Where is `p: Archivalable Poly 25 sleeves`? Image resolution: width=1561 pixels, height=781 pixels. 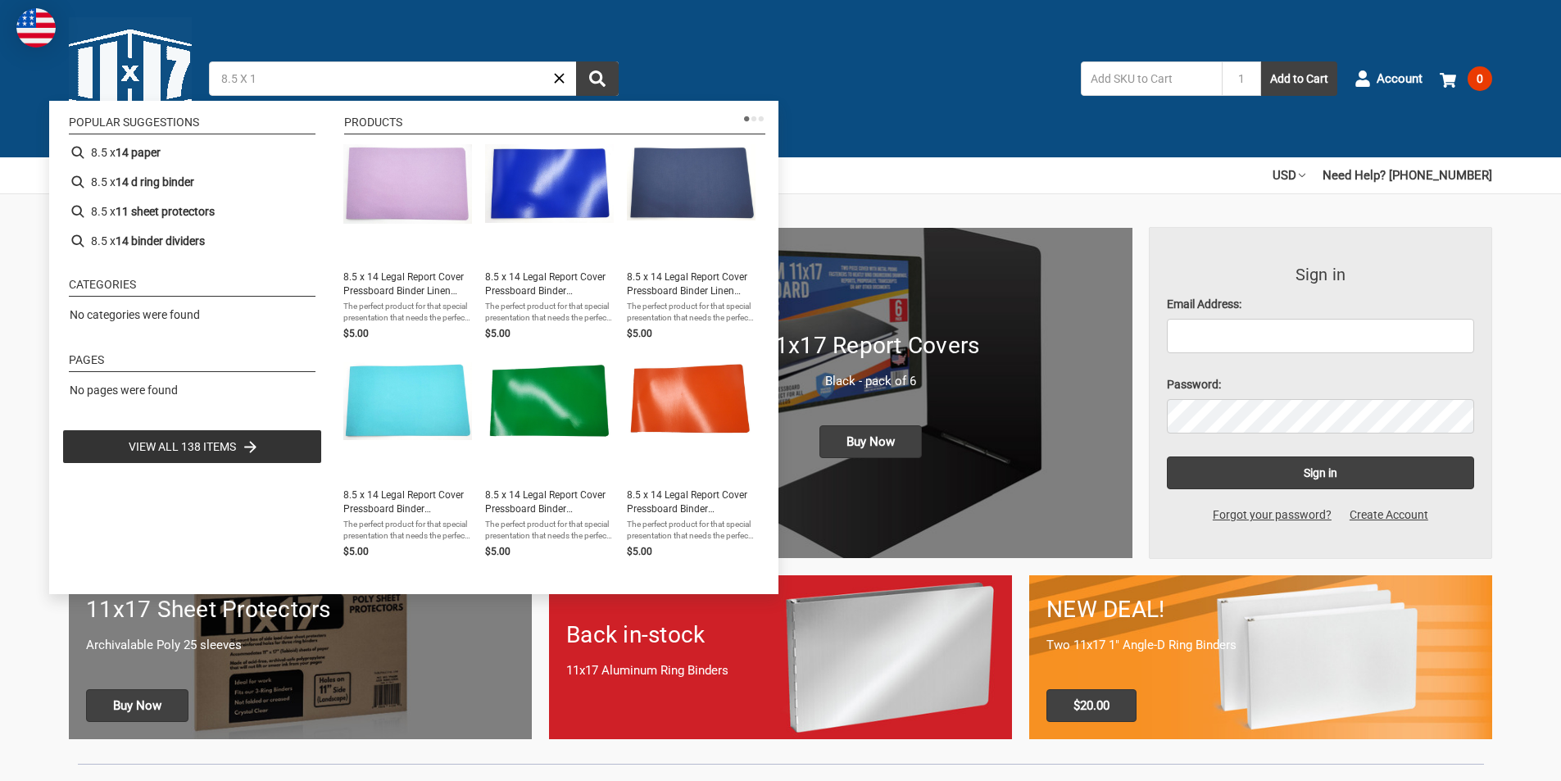 p: Archivalable Poly 25 sleeves is located at coordinates (300, 645).